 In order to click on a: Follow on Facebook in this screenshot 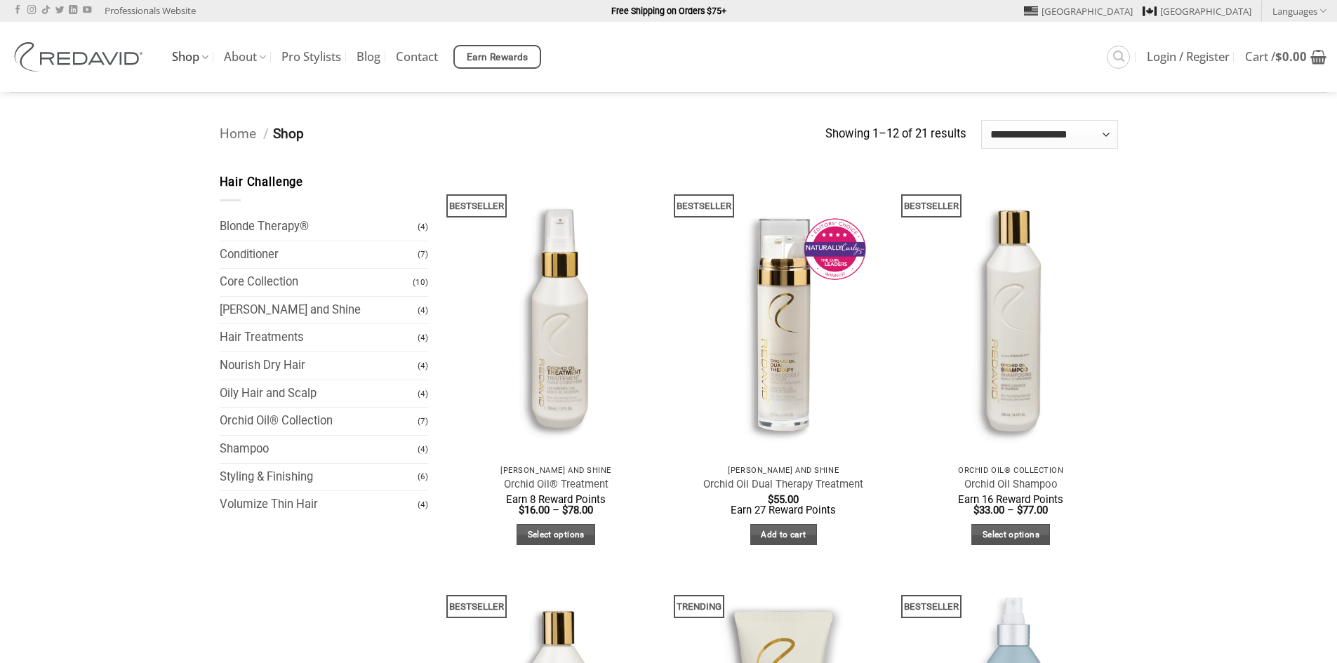, I will do `click(18, 11)`.